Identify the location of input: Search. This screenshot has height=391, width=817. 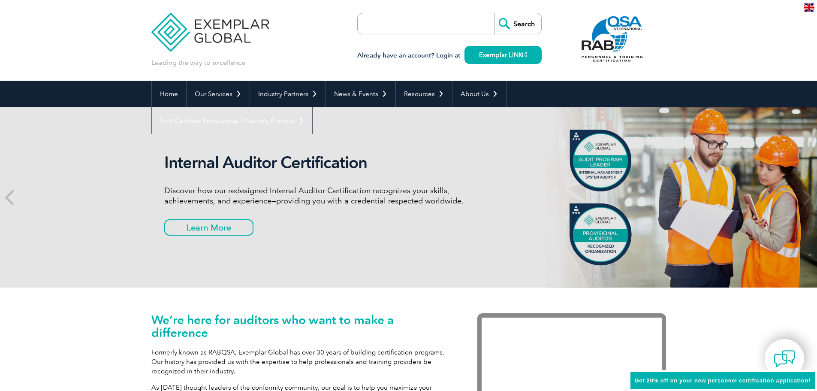
(518, 24).